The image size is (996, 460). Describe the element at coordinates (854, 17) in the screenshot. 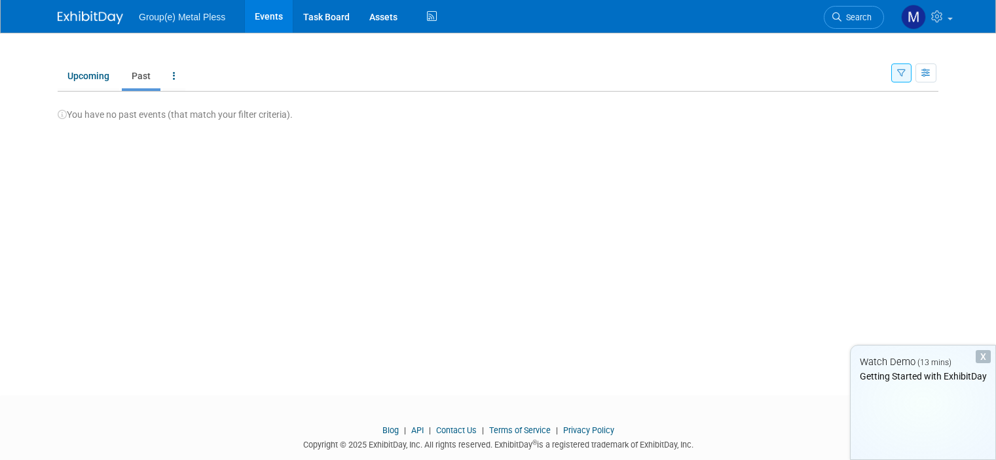

I see `a: Search` at that location.